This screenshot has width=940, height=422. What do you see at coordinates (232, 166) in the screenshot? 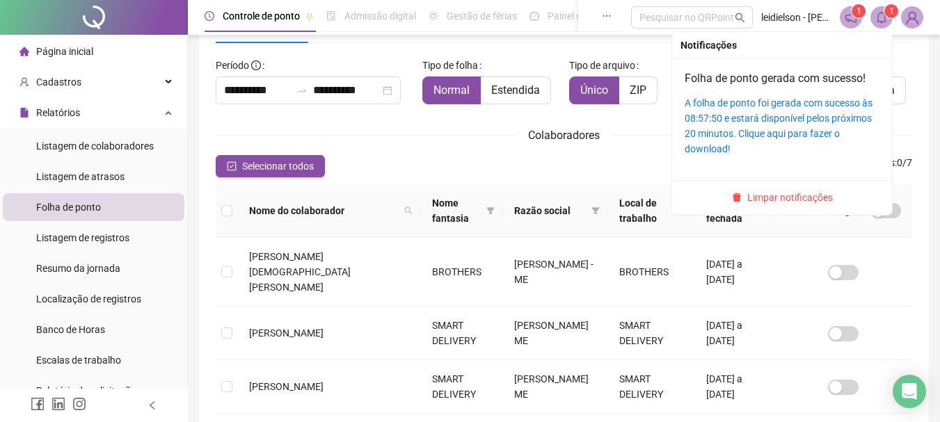
I see `span: check-square` at bounding box center [232, 166].